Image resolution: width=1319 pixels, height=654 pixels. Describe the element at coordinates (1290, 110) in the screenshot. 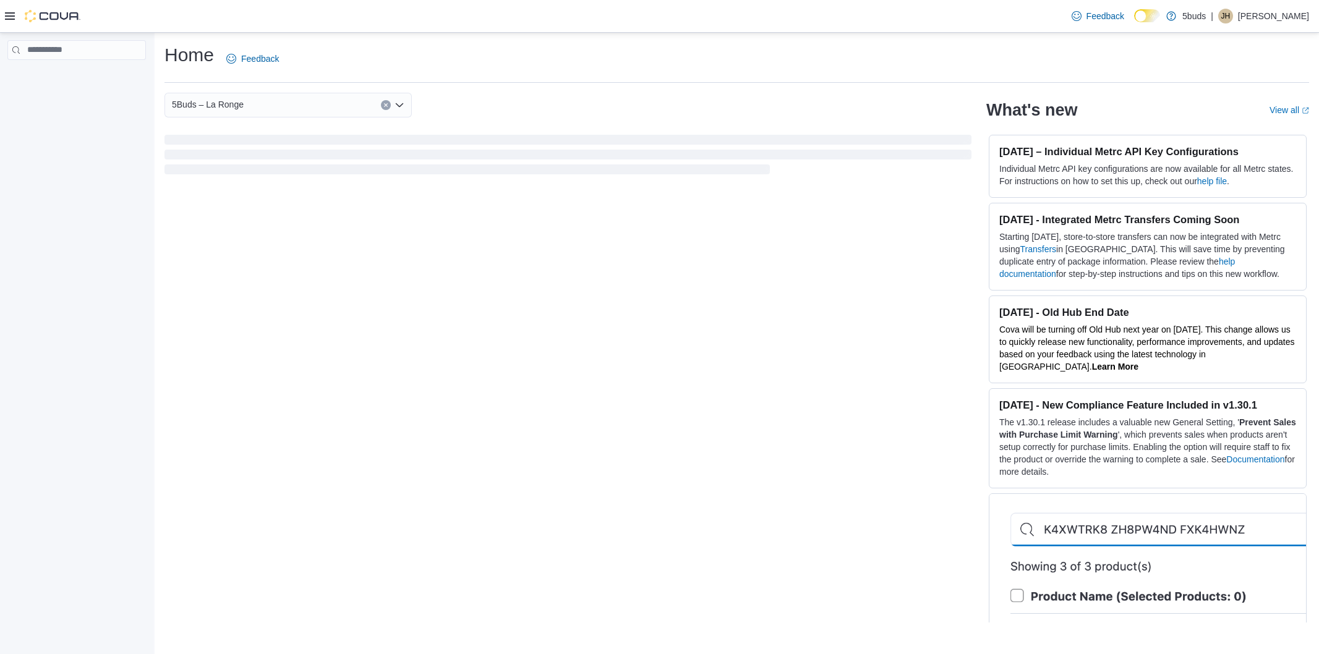

I see `a: View allExternal link` at that location.